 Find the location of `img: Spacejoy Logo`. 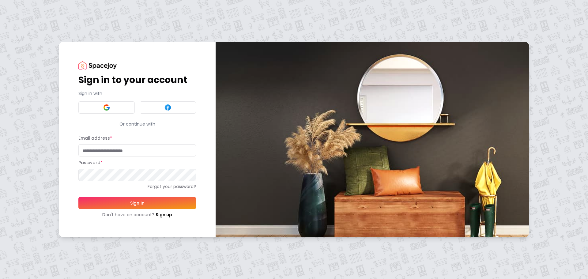

img: Spacejoy Logo is located at coordinates (97, 65).